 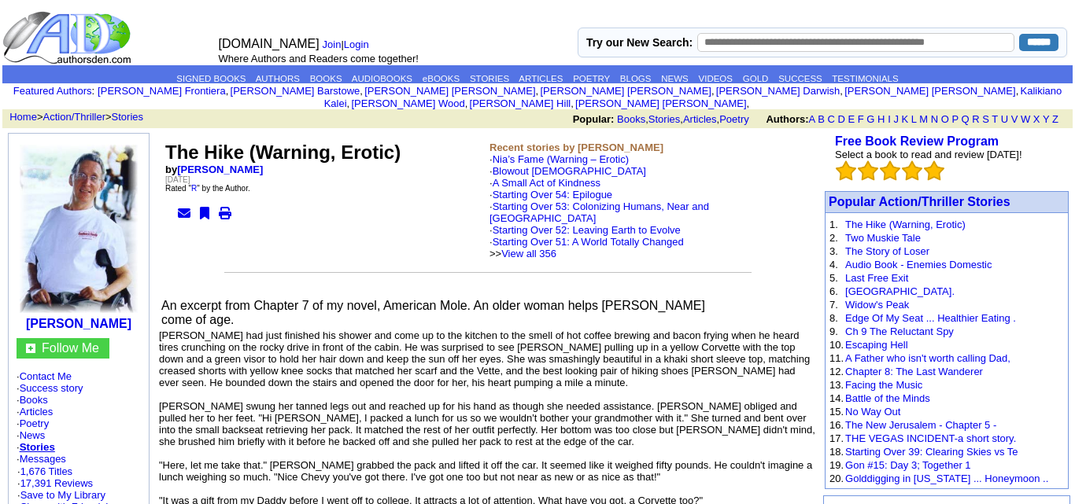 What do you see at coordinates (541, 79) in the screenshot?
I see `a: ARTICLES` at bounding box center [541, 79].